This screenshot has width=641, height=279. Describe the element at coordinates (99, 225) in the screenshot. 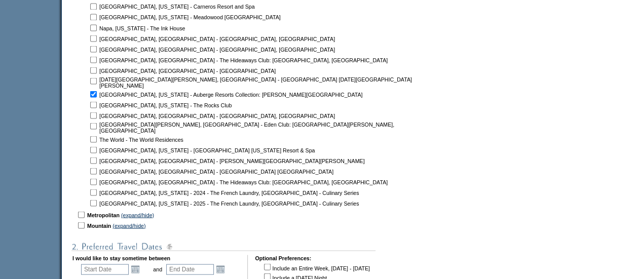

I see `b: Mountain` at that location.